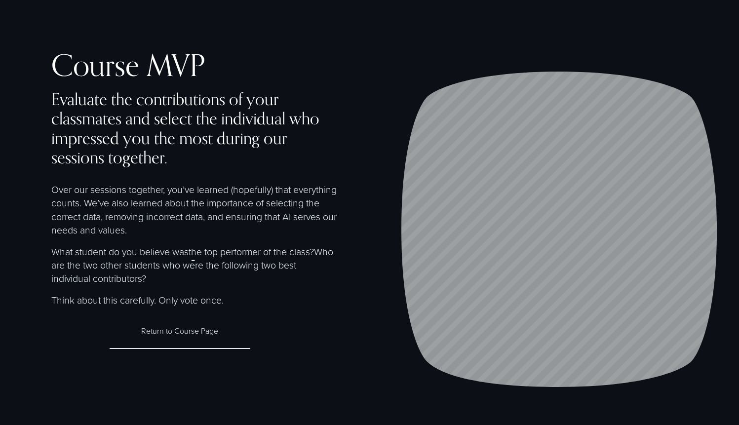 Image resolution: width=739 pixels, height=425 pixels. Describe the element at coordinates (180, 331) in the screenshot. I see `a: Return to Course Page` at that location.